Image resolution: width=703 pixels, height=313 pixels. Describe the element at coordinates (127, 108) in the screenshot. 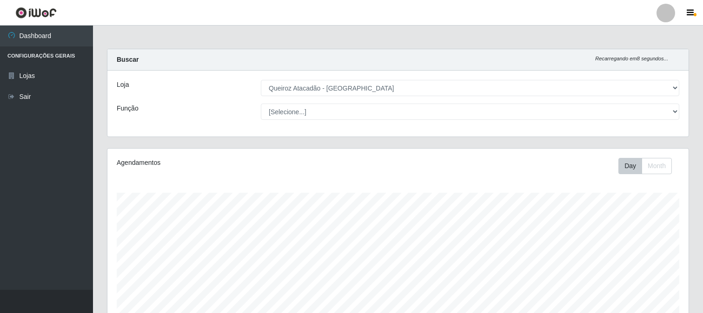

I see `label: Função` at that location.